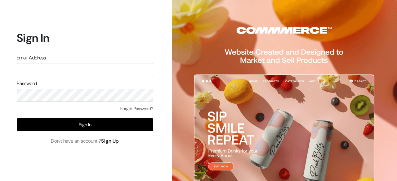 The image size is (397, 181). Describe the element at coordinates (137, 109) in the screenshot. I see `a: Forgot Password?` at that location.